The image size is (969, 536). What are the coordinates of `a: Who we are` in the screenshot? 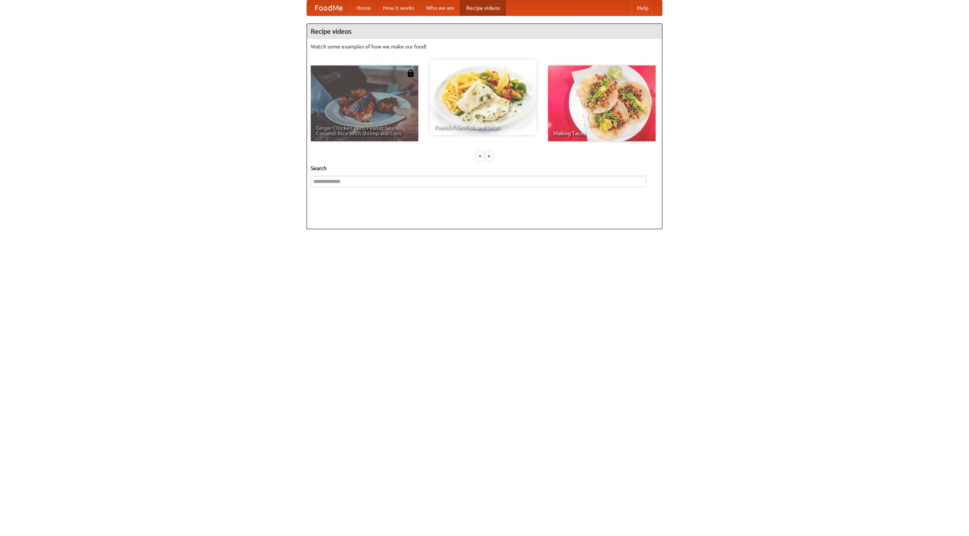 It's located at (440, 8).